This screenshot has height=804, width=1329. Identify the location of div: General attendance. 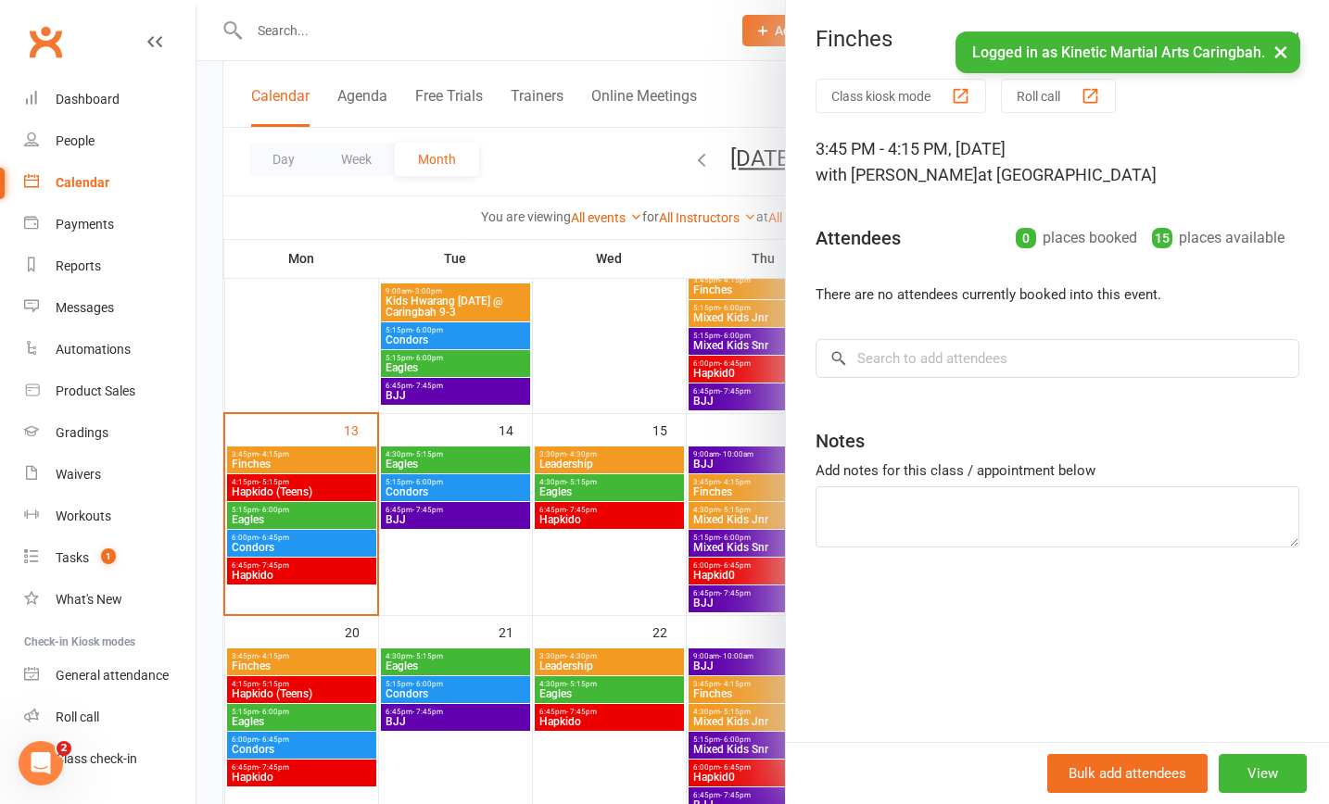
(112, 676).